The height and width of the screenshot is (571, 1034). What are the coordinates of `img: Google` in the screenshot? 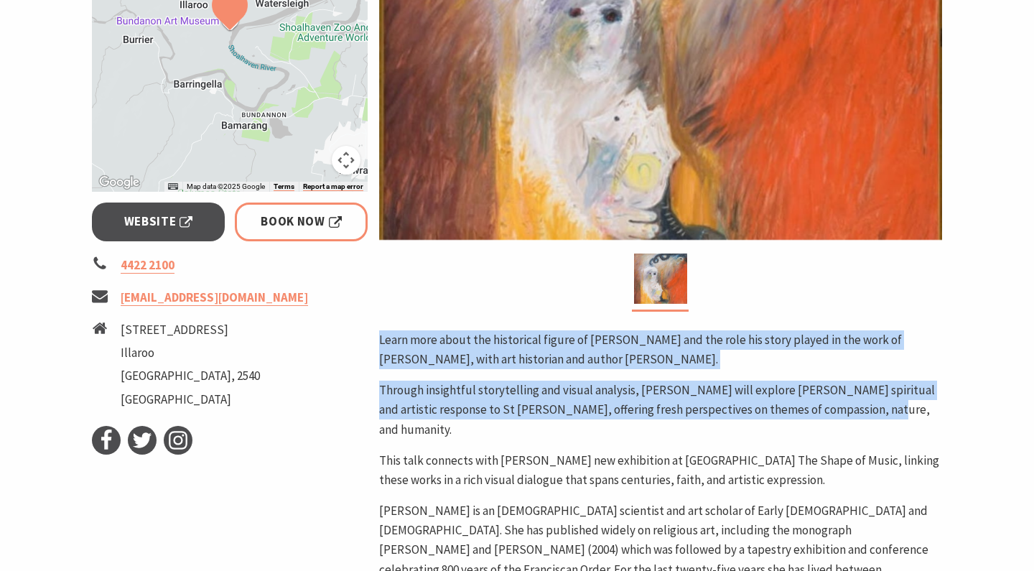 It's located at (119, 182).